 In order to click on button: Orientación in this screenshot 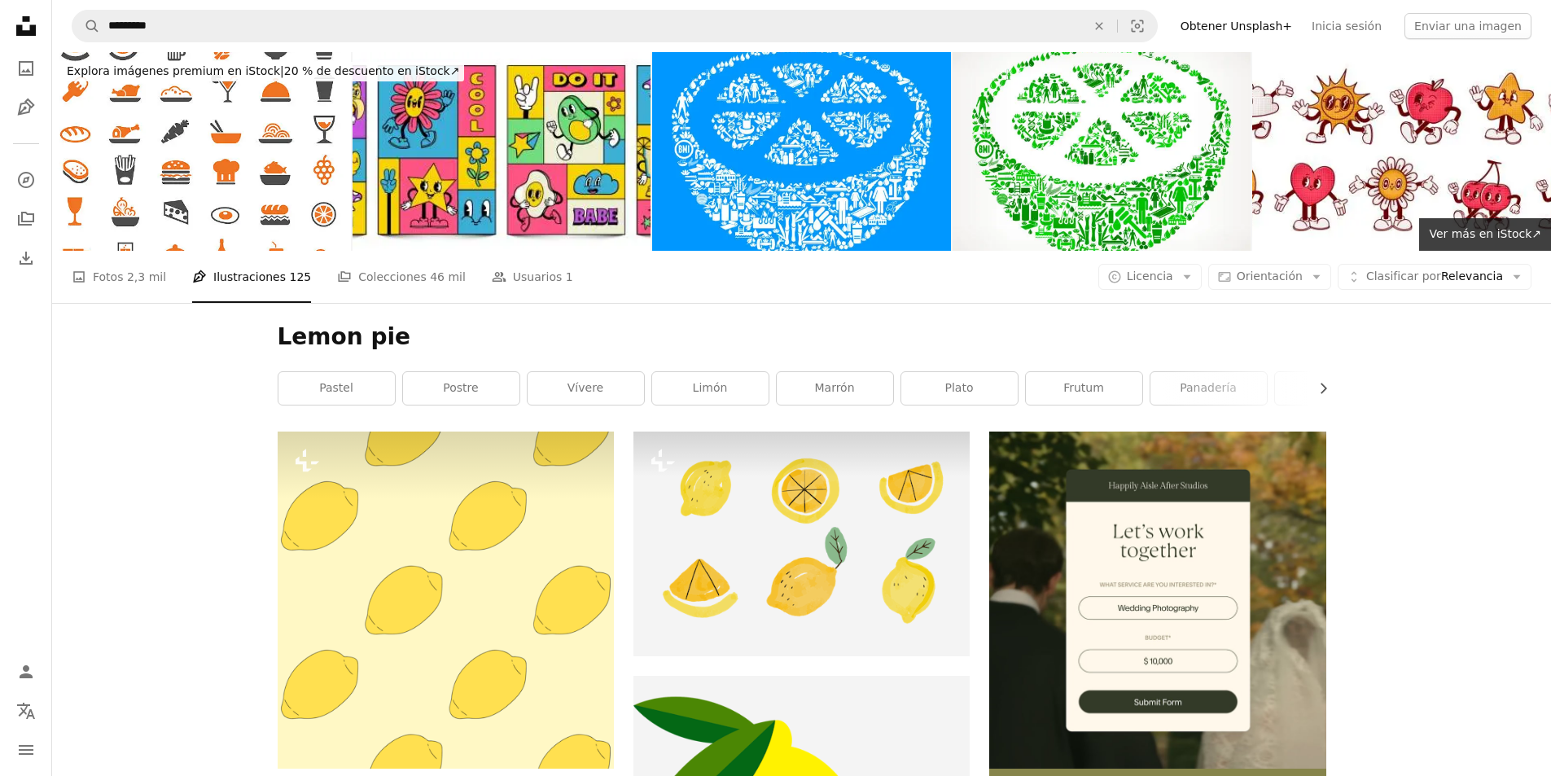, I will do `click(1270, 277)`.